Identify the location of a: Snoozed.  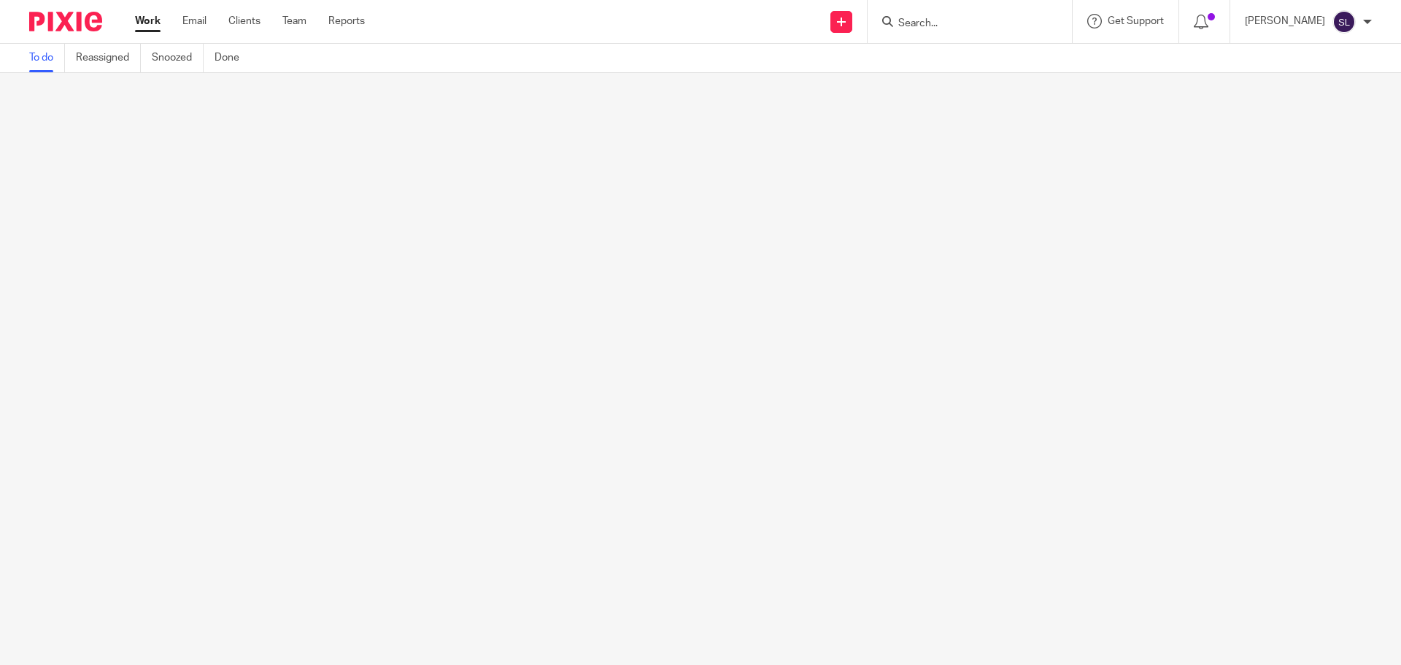
(177, 58).